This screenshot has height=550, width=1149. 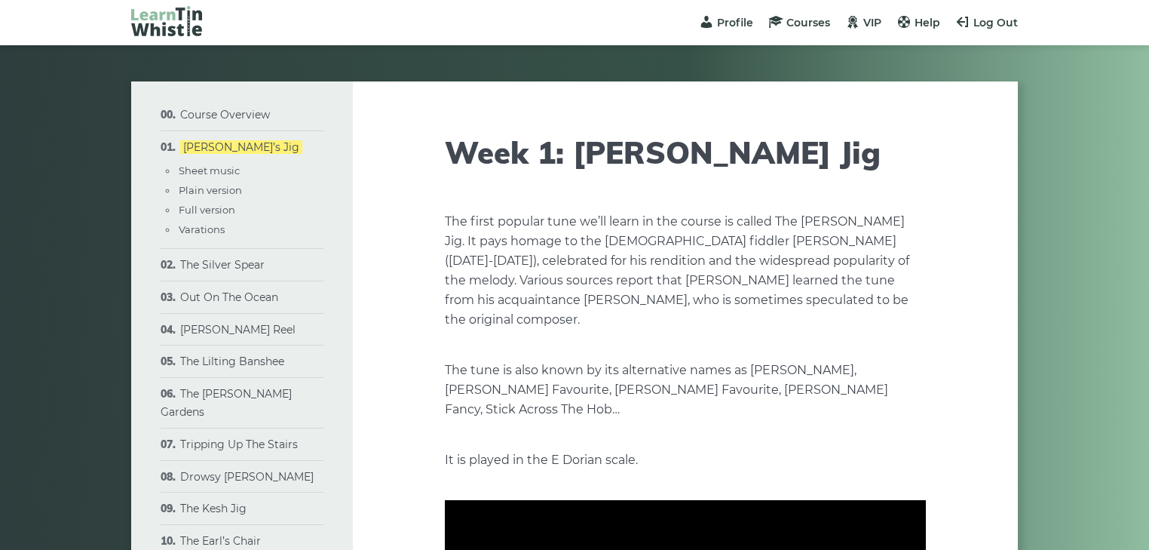 I want to click on a: Out On The Ocean, so click(x=229, y=297).